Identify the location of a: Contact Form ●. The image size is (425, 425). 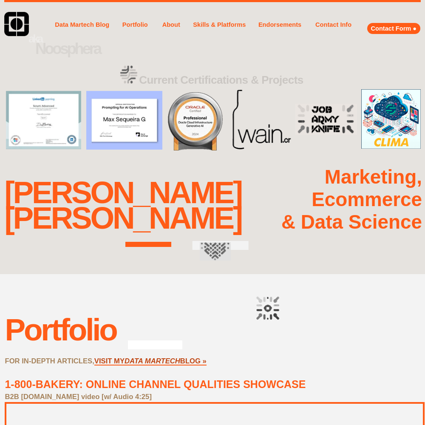
(393, 28).